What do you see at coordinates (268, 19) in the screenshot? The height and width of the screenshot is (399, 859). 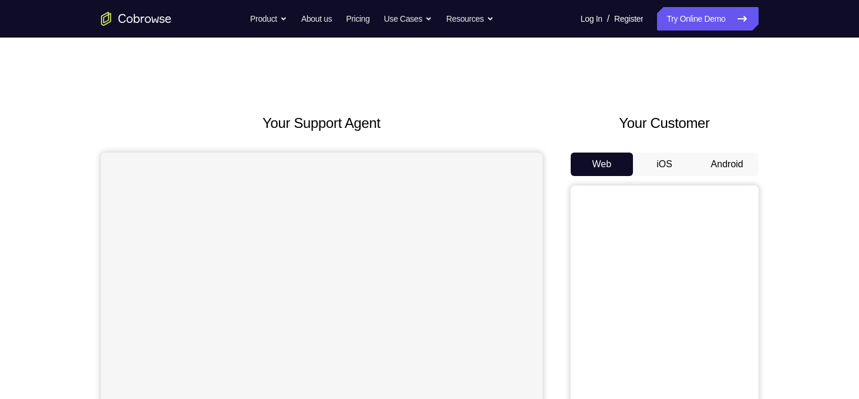 I see `button: Product` at bounding box center [268, 19].